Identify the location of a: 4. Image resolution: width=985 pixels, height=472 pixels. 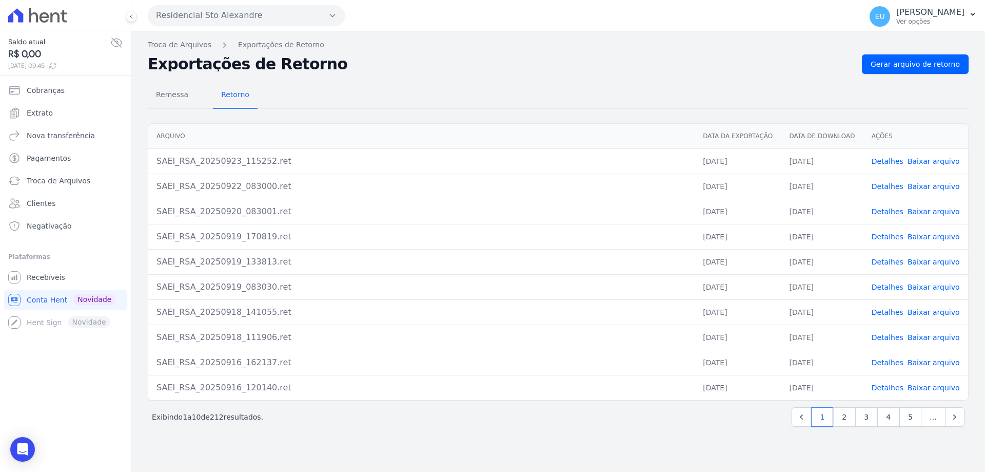
(888, 417).